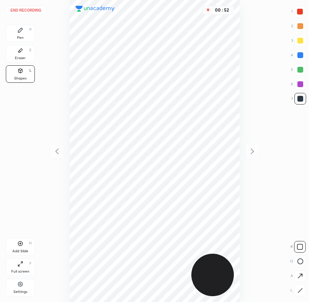  What do you see at coordinates (298, 99) in the screenshot?
I see `div: 7` at bounding box center [298, 99].